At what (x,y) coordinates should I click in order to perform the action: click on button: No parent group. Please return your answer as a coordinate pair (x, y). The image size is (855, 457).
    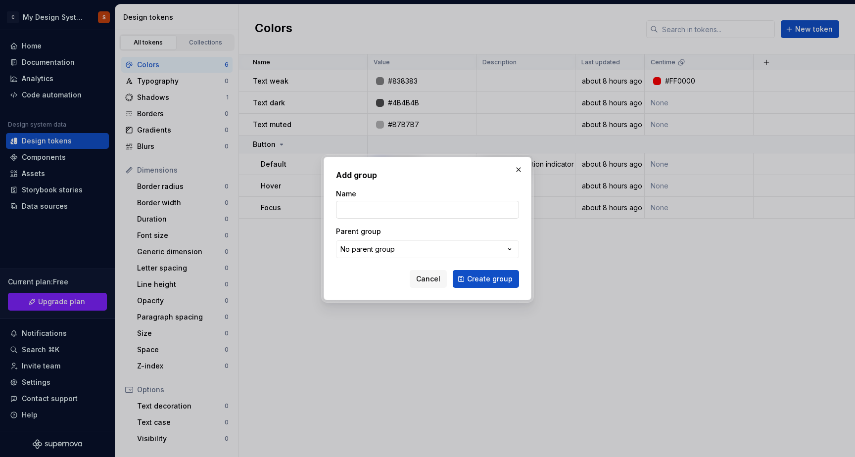
    Looking at the image, I should click on (427, 249).